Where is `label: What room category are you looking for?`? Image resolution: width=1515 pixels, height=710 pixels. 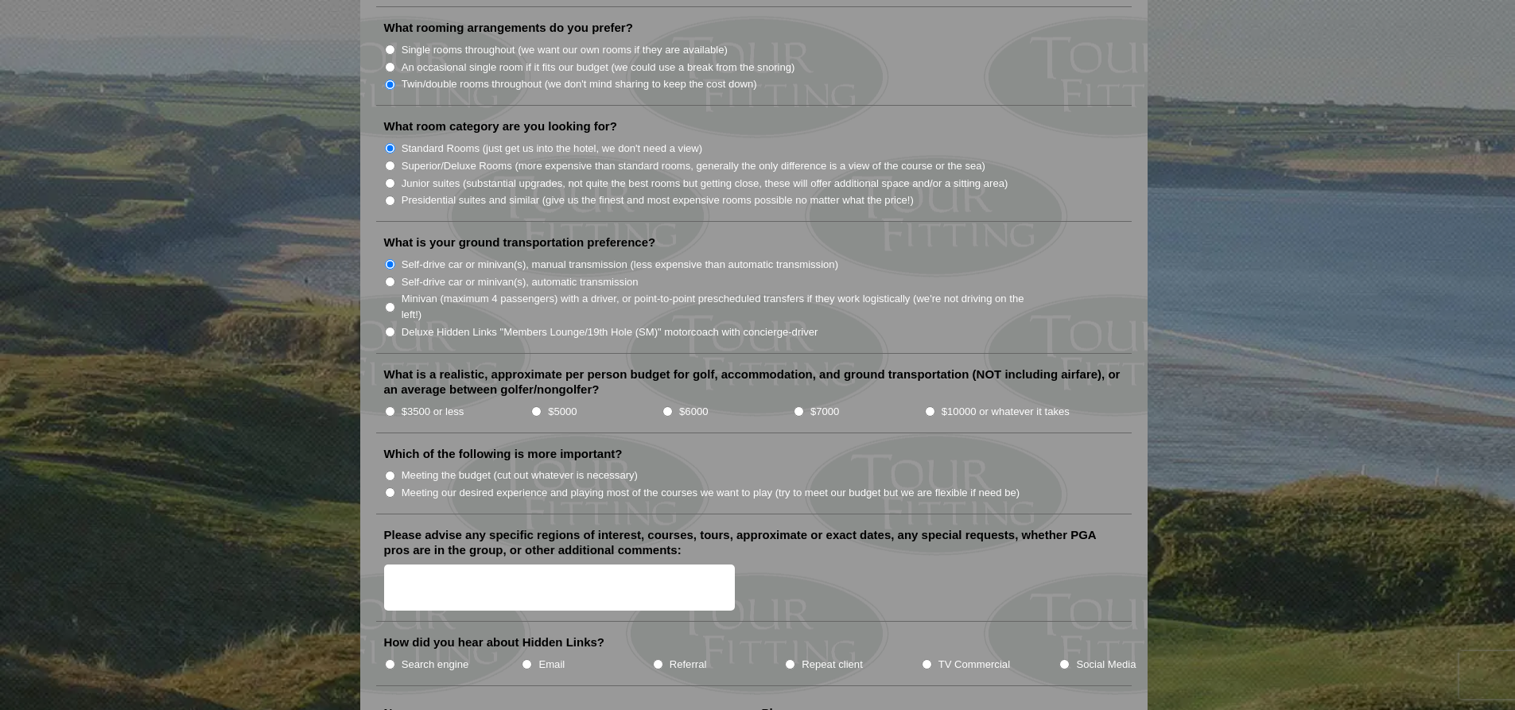
label: What room category are you looking for? is located at coordinates (500, 126).